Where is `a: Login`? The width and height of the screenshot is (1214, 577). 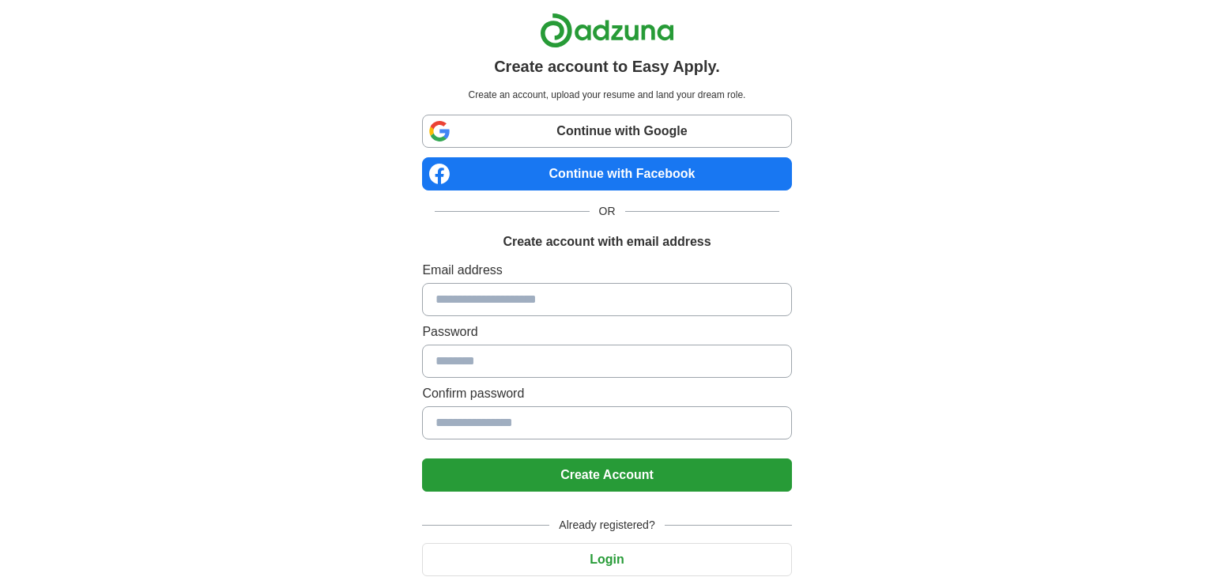
a: Login is located at coordinates (606, 559).